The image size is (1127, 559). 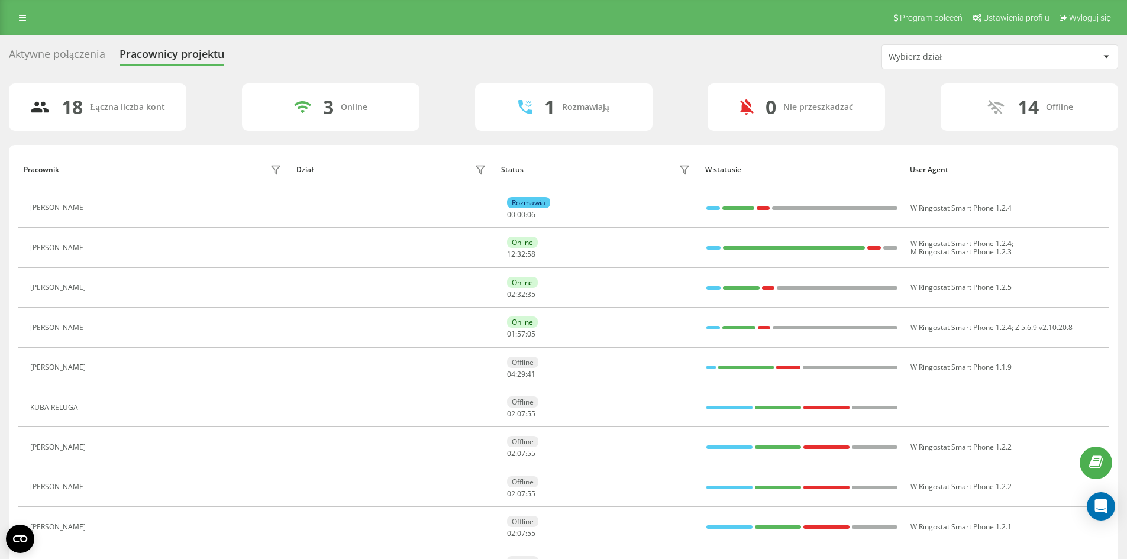 What do you see at coordinates (328, 107) in the screenshot?
I see `div: 3` at bounding box center [328, 107].